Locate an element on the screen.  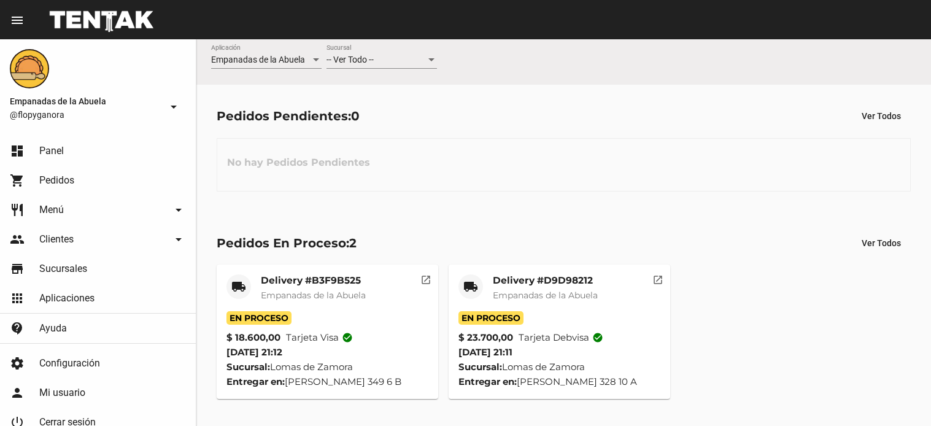
mat-icon: people is located at coordinates (17, 239).